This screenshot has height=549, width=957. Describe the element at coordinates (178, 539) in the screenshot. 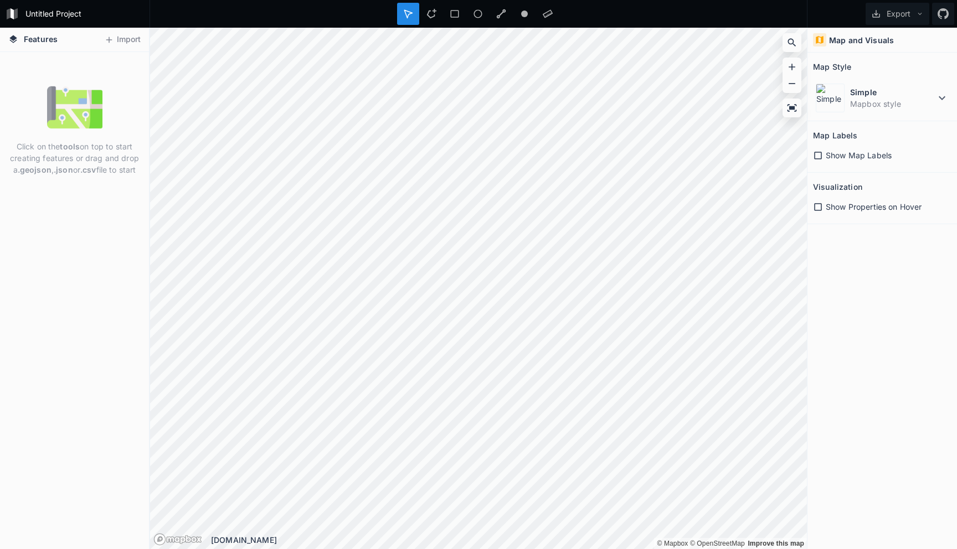

I see `a: Mapbox logo` at that location.